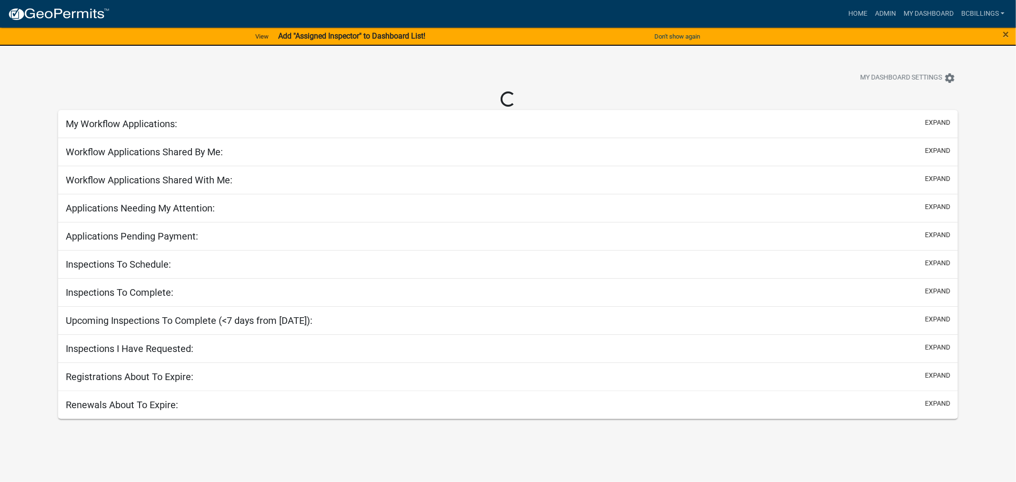 Image resolution: width=1016 pixels, height=482 pixels. I want to click on h5: Inspections I Have Requested:, so click(130, 349).